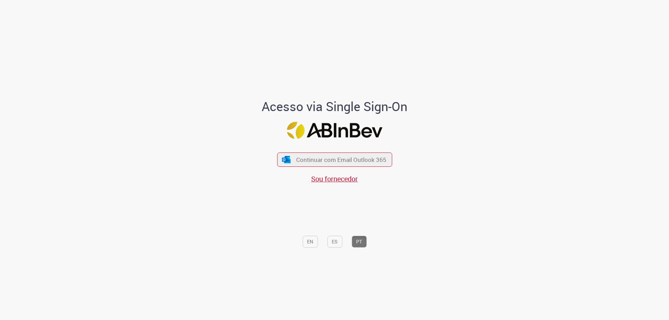 This screenshot has height=320, width=669. I want to click on button: EN, so click(310, 242).